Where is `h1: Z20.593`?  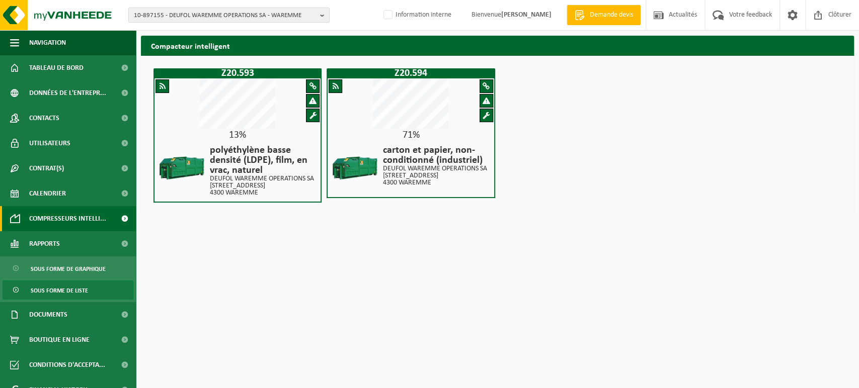 h1: Z20.593 is located at coordinates (237, 73).